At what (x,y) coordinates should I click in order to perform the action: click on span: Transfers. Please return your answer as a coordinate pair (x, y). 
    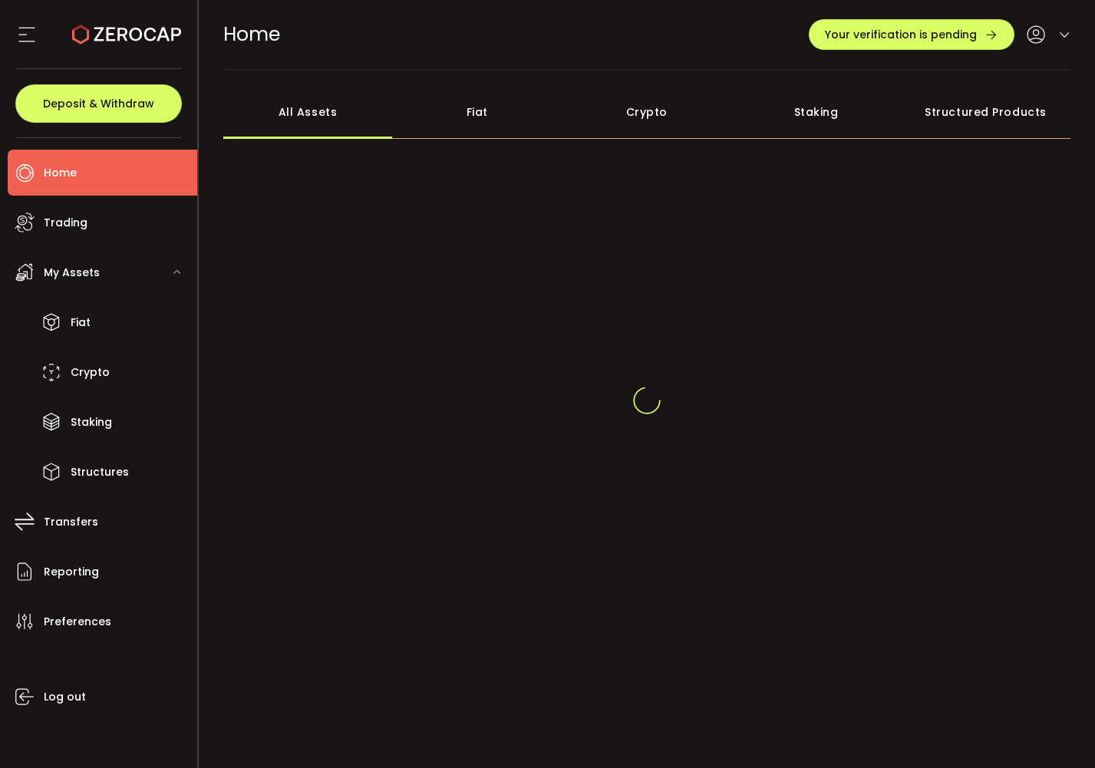
    Looking at the image, I should click on (71, 522).